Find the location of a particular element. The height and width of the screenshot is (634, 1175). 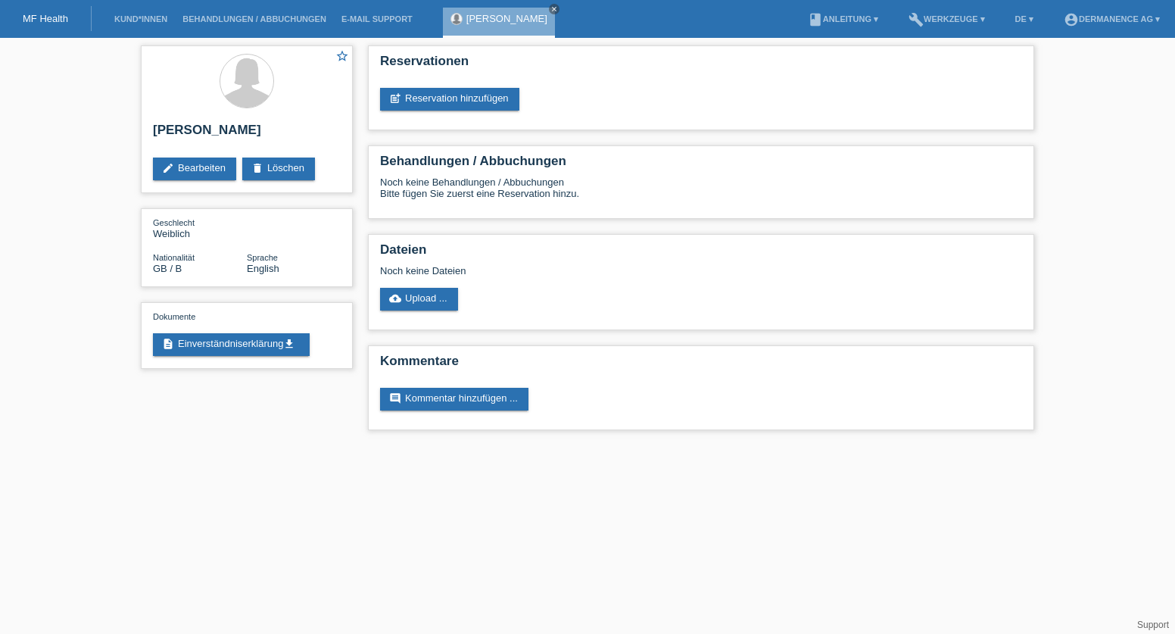

a: Behandlungen / Abbuchungen is located at coordinates (254, 19).